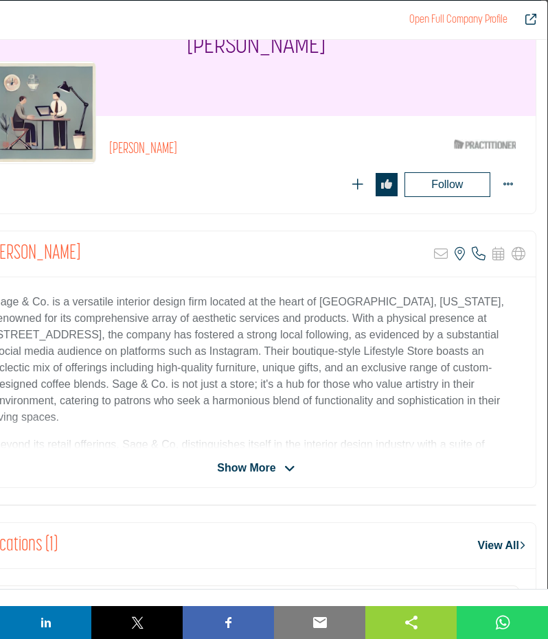 The width and height of the screenshot is (548, 639). Describe the element at coordinates (508, 185) in the screenshot. I see `button: More Options` at that location.